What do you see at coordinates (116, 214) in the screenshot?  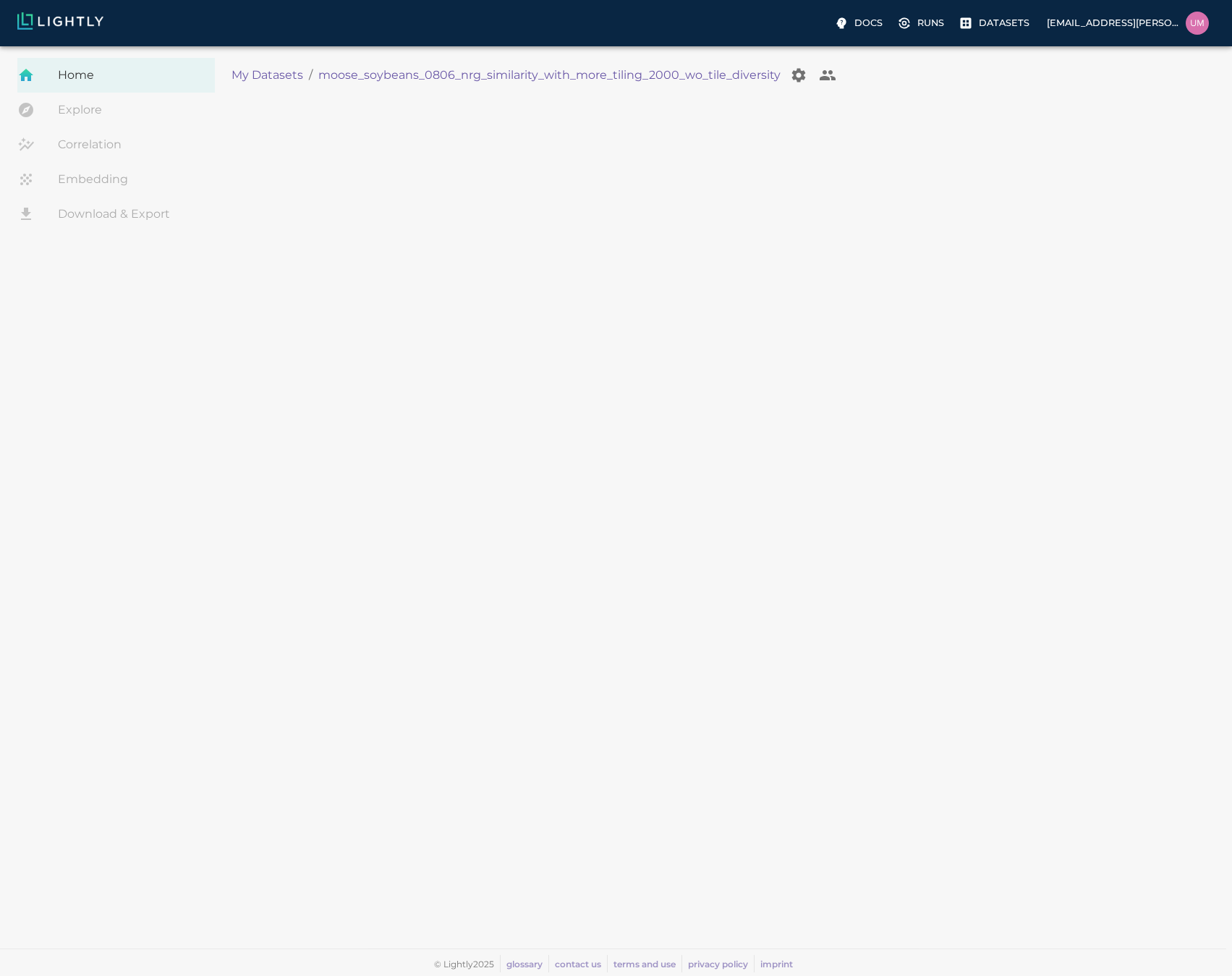 I see `a: Download & Export` at bounding box center [116, 214].